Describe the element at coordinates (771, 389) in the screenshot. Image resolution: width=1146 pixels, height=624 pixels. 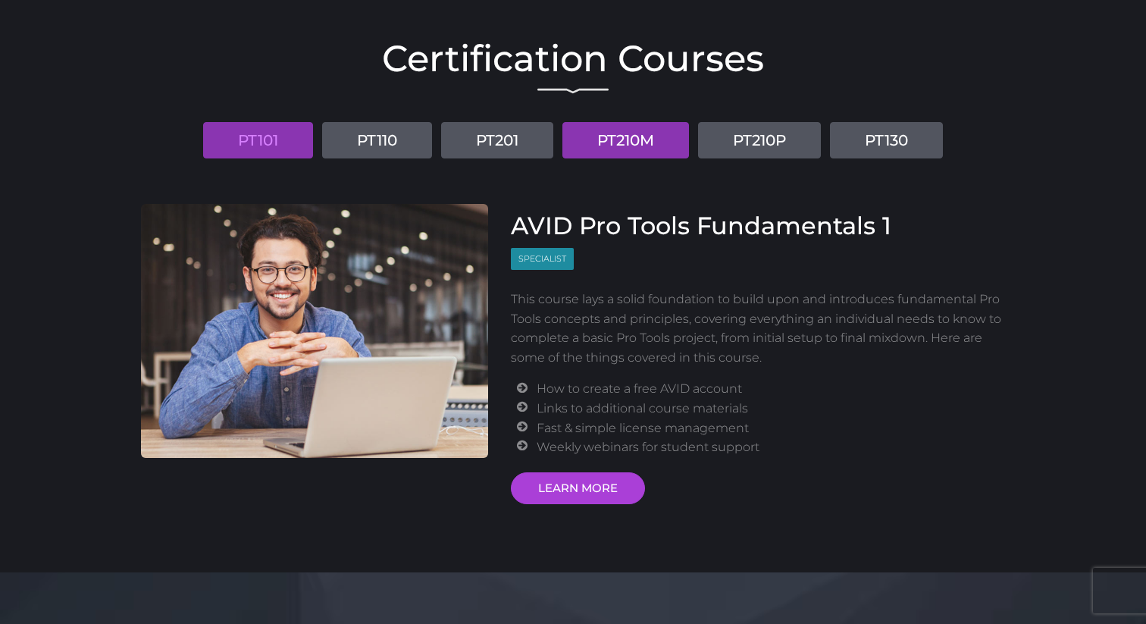
I see `li: How to create a free AVID account` at that location.